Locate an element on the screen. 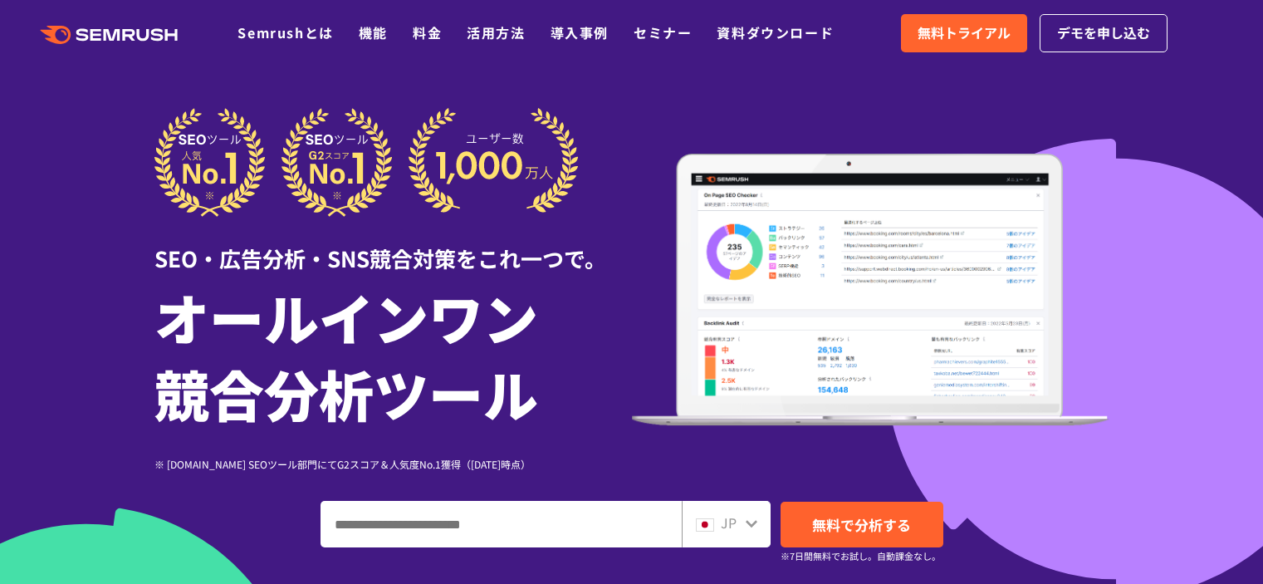 The width and height of the screenshot is (1263, 584). a: 無料で分析する is located at coordinates (862, 524).